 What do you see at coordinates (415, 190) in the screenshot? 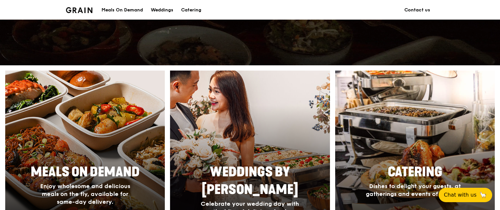
I see `span: Dishes to delight your guests, at gatherings and events of all sizes.` at bounding box center [415, 190].